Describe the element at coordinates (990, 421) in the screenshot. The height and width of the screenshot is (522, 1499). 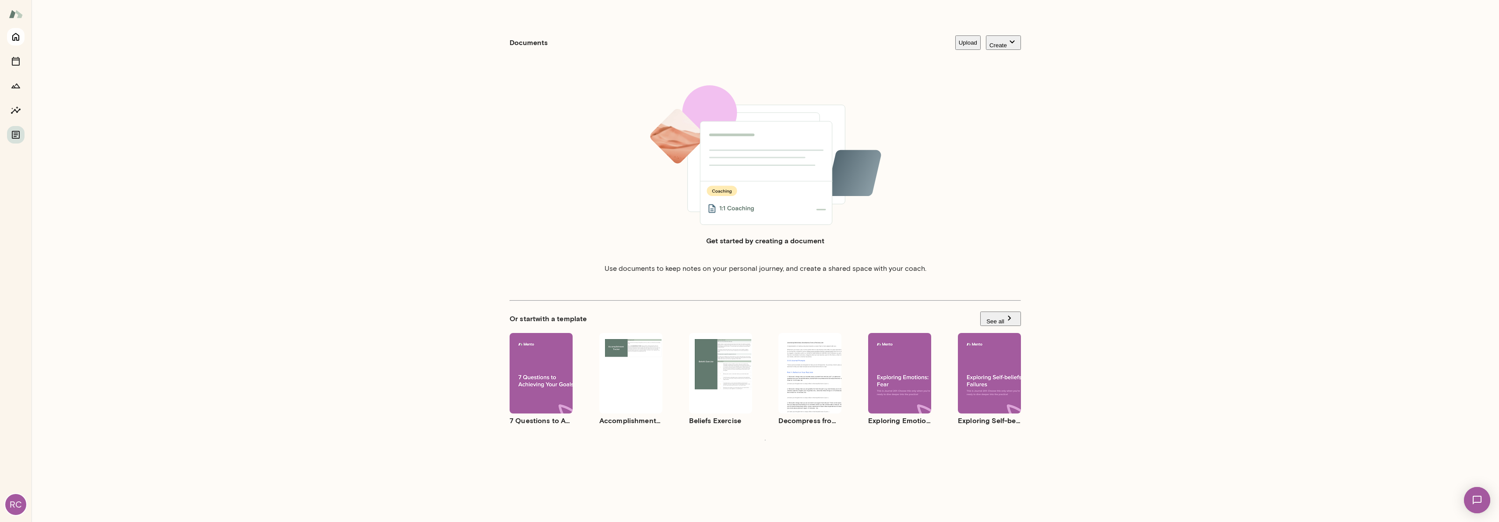
I see `h6: Exploring Self-beliefs: Failures` at that location.